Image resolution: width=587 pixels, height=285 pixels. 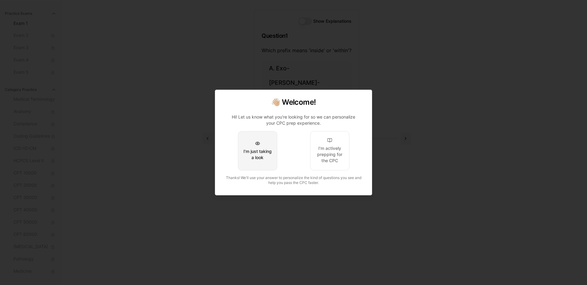 What do you see at coordinates (330, 151) in the screenshot?
I see `button: I'm actively prepping for the CPC` at bounding box center [330, 151].